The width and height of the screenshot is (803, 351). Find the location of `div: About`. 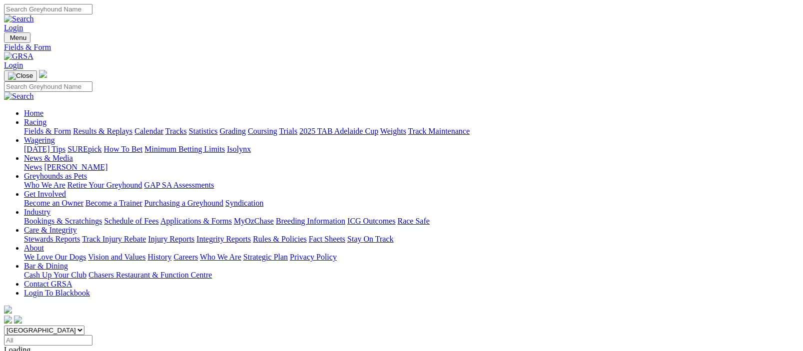

div: About is located at coordinates (411, 257).